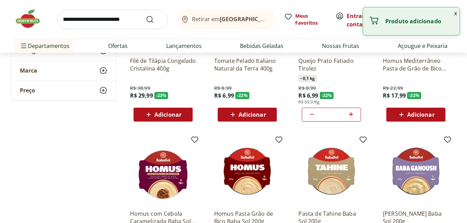 The height and width of the screenshot is (223, 467). Describe the element at coordinates (356, 16) in the screenshot. I see `a: Entrar` at that location.